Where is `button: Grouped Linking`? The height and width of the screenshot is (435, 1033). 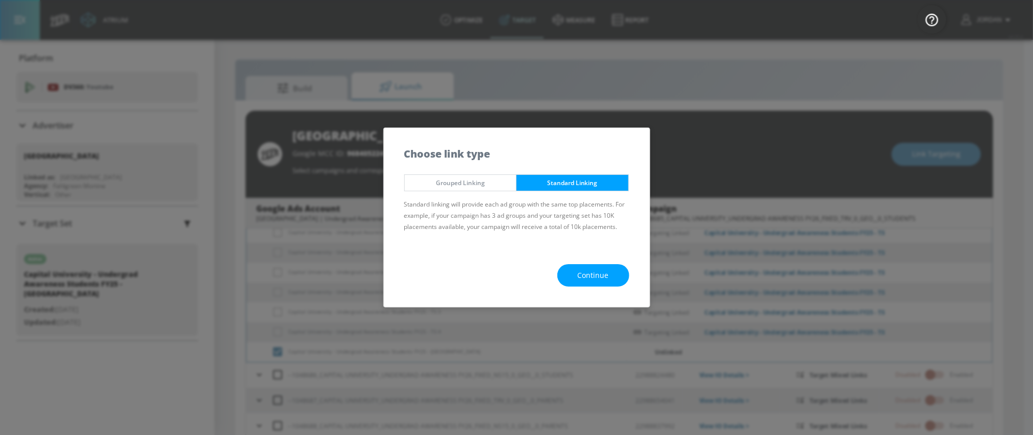
button: Grouped Linking is located at coordinates (460, 183).